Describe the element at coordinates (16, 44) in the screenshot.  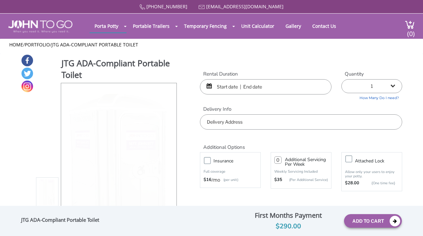
I see `a: Home` at that location.